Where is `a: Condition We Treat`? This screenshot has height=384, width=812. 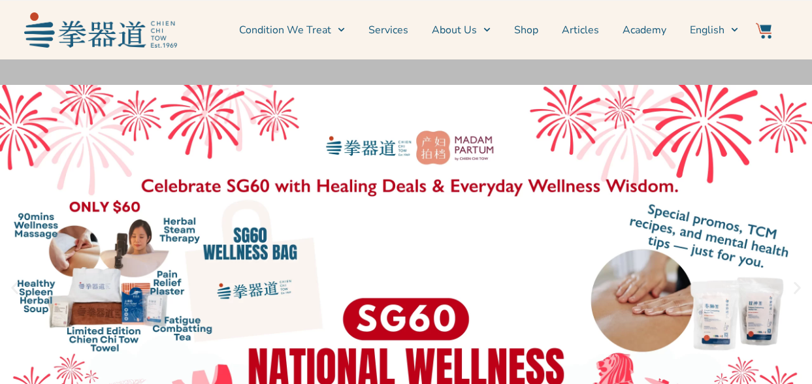
a: Condition We Treat is located at coordinates (292, 30).